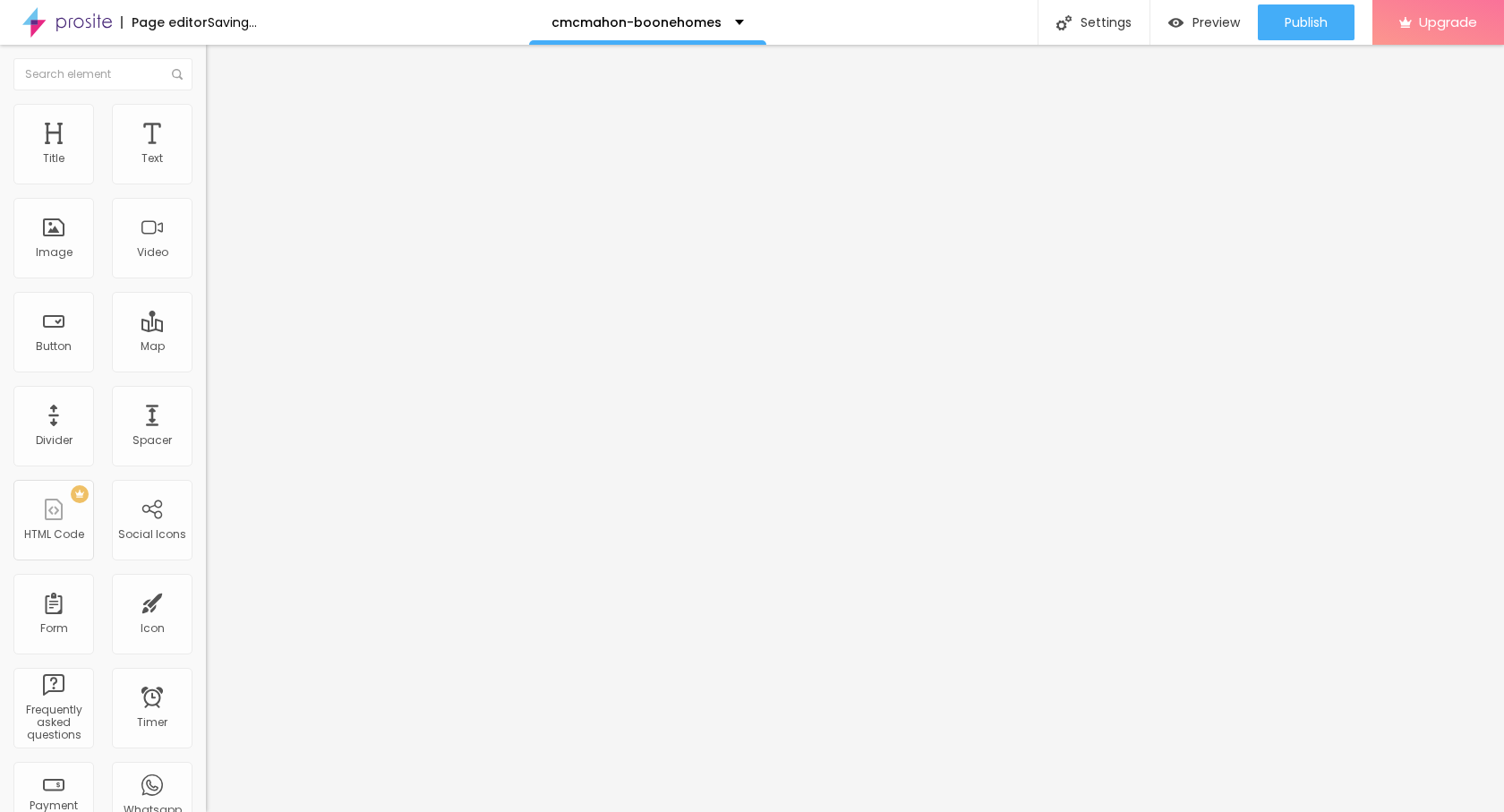  What do you see at coordinates (1216, 22) in the screenshot?
I see `span: Preview` at bounding box center [1216, 22].